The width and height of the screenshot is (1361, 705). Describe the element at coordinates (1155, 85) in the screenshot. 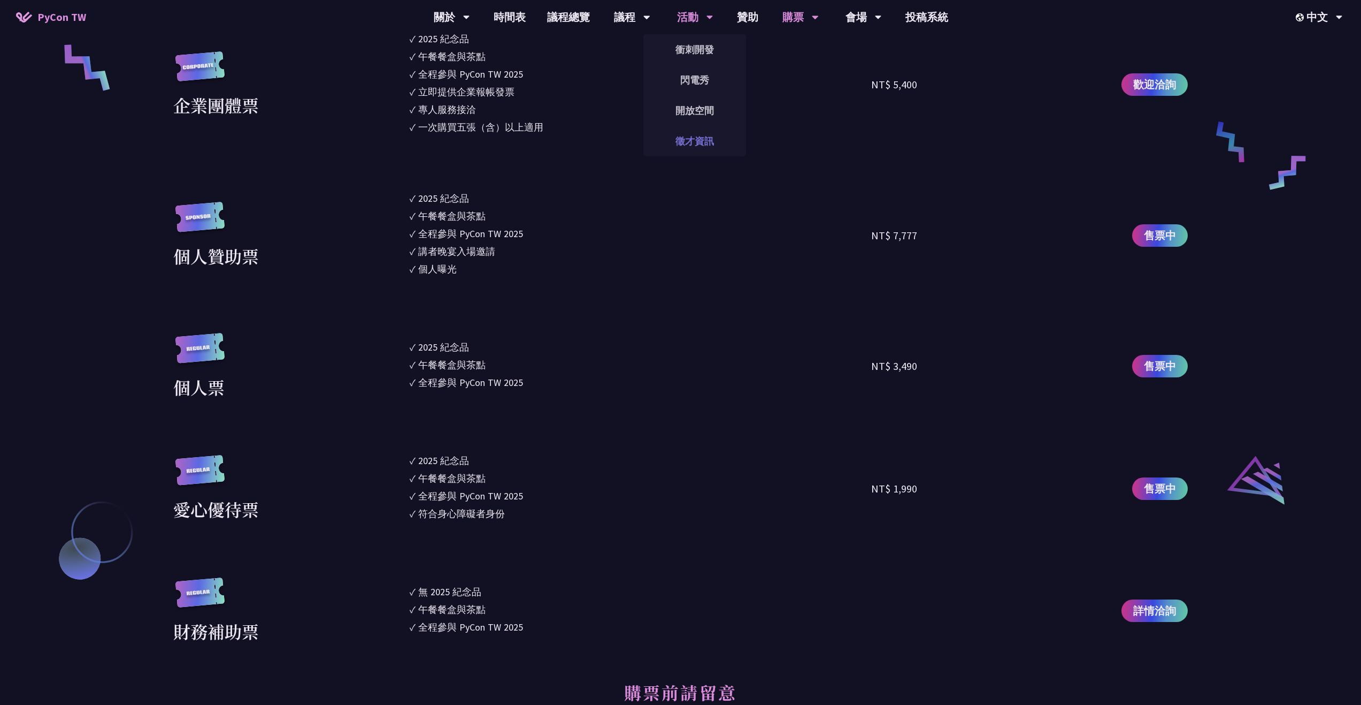

I see `button: 歡迎洽詢` at that location.